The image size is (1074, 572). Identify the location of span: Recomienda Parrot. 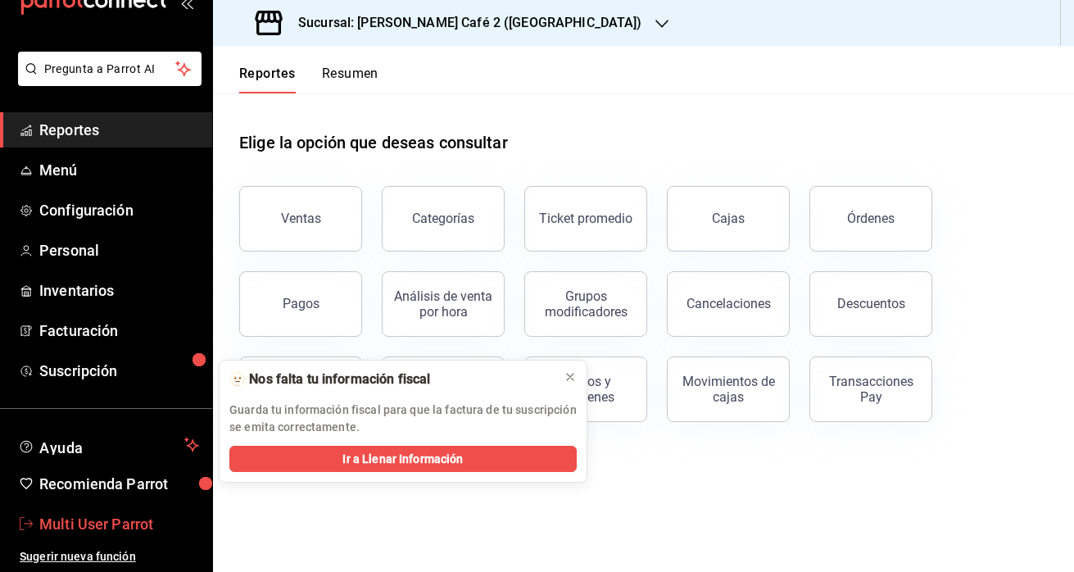
(119, 483).